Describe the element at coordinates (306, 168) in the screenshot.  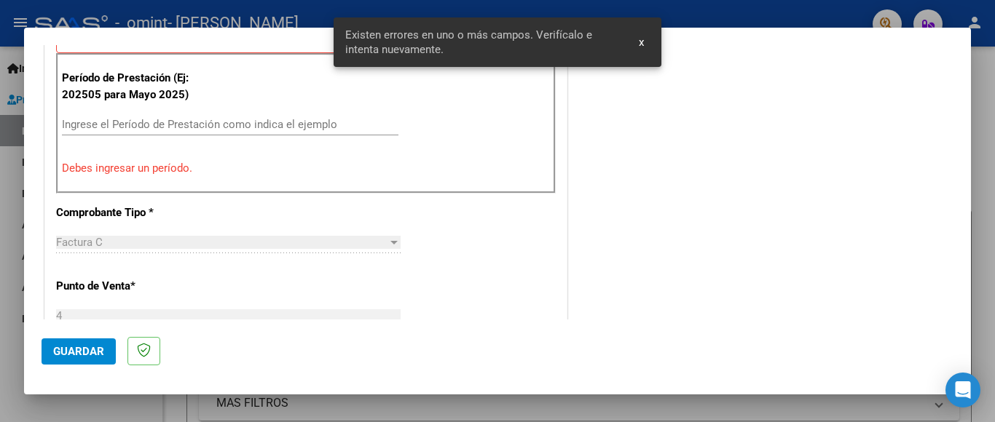
I see `p: Debes ingresar un período.` at that location.